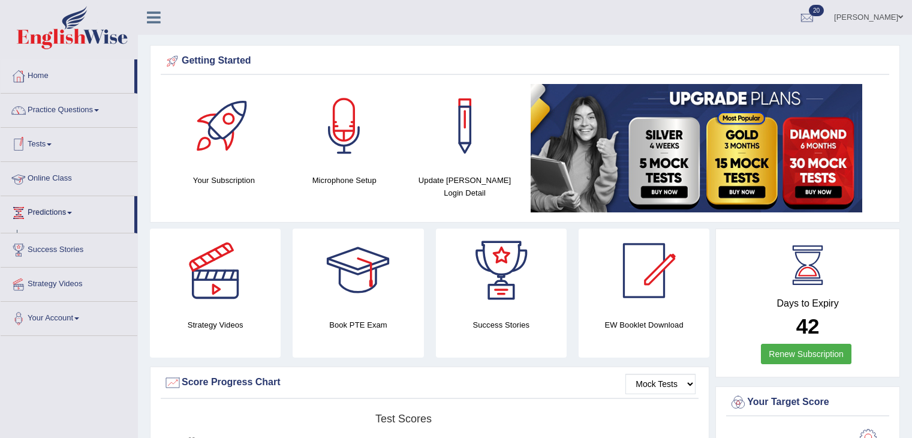 This screenshot has height=438, width=912. What do you see at coordinates (69, 177) in the screenshot?
I see `a: Online Class` at bounding box center [69, 177].